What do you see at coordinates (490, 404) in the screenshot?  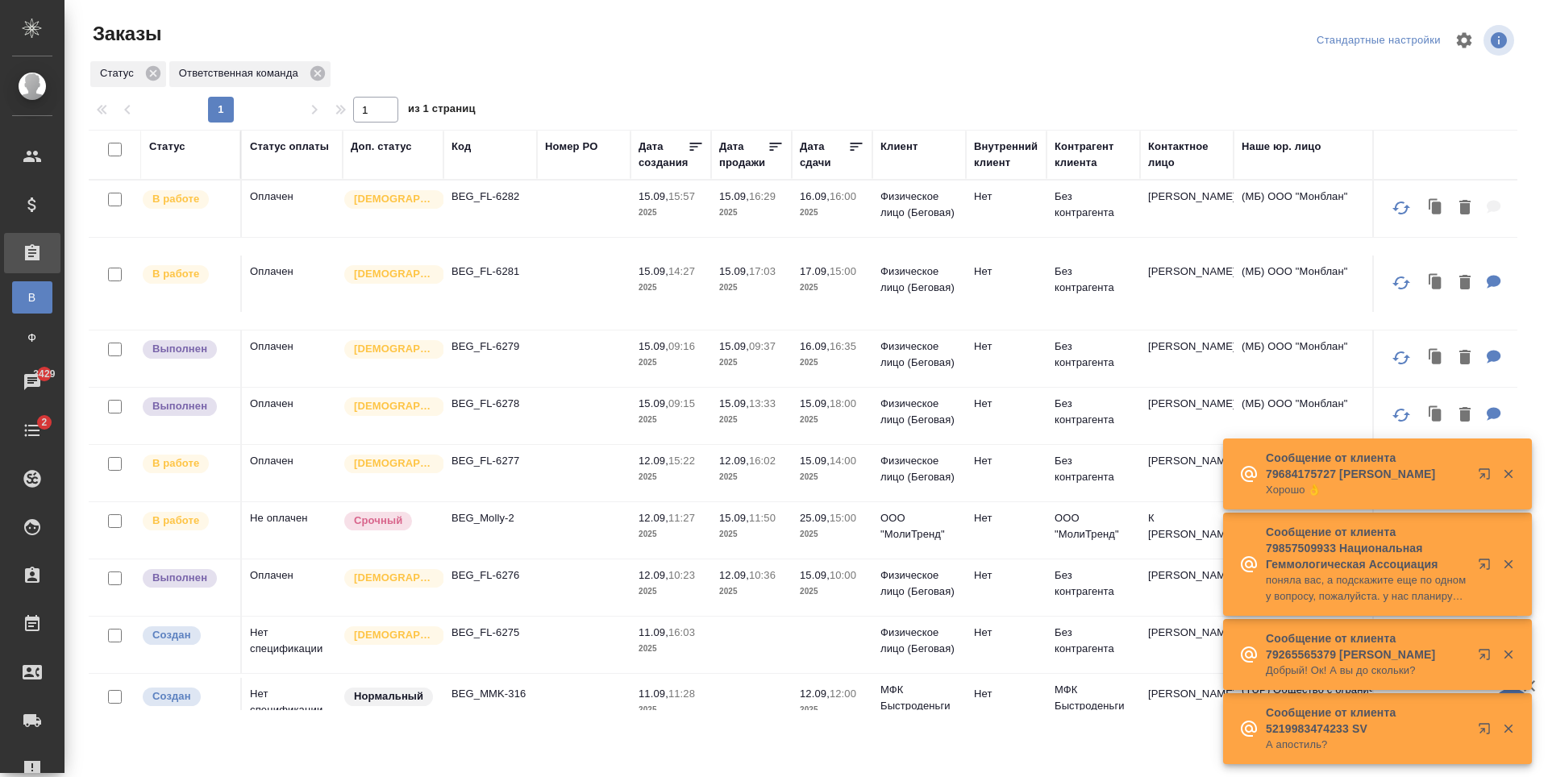 I see `p: BEG_FL-6278` at bounding box center [490, 404].